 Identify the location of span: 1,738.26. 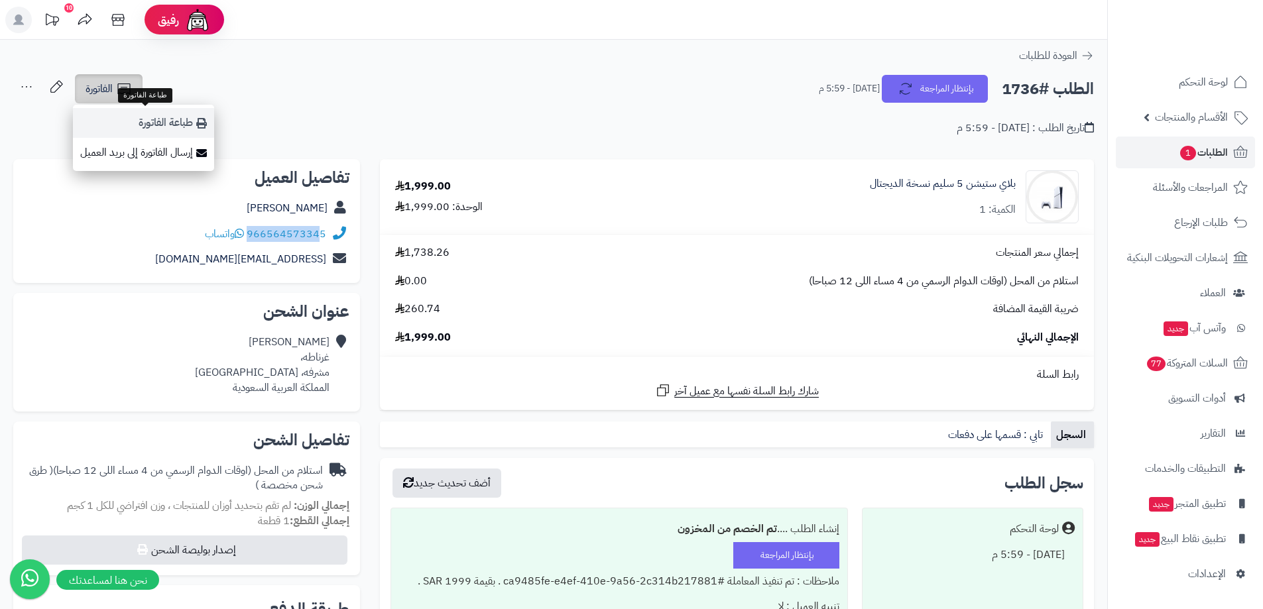
(422, 253).